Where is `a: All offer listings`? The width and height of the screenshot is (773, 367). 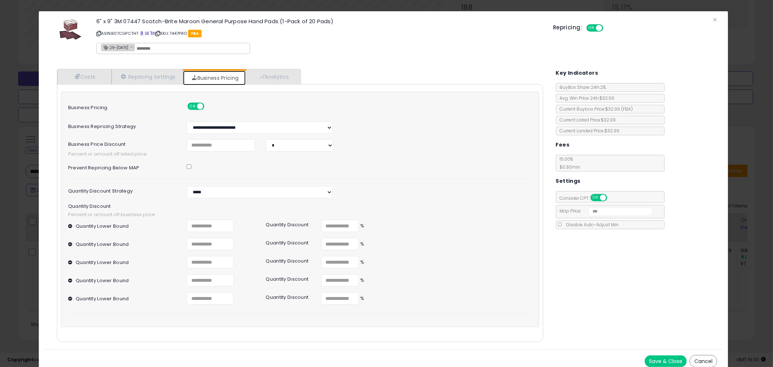
a: All offer listings is located at coordinates (147, 33).